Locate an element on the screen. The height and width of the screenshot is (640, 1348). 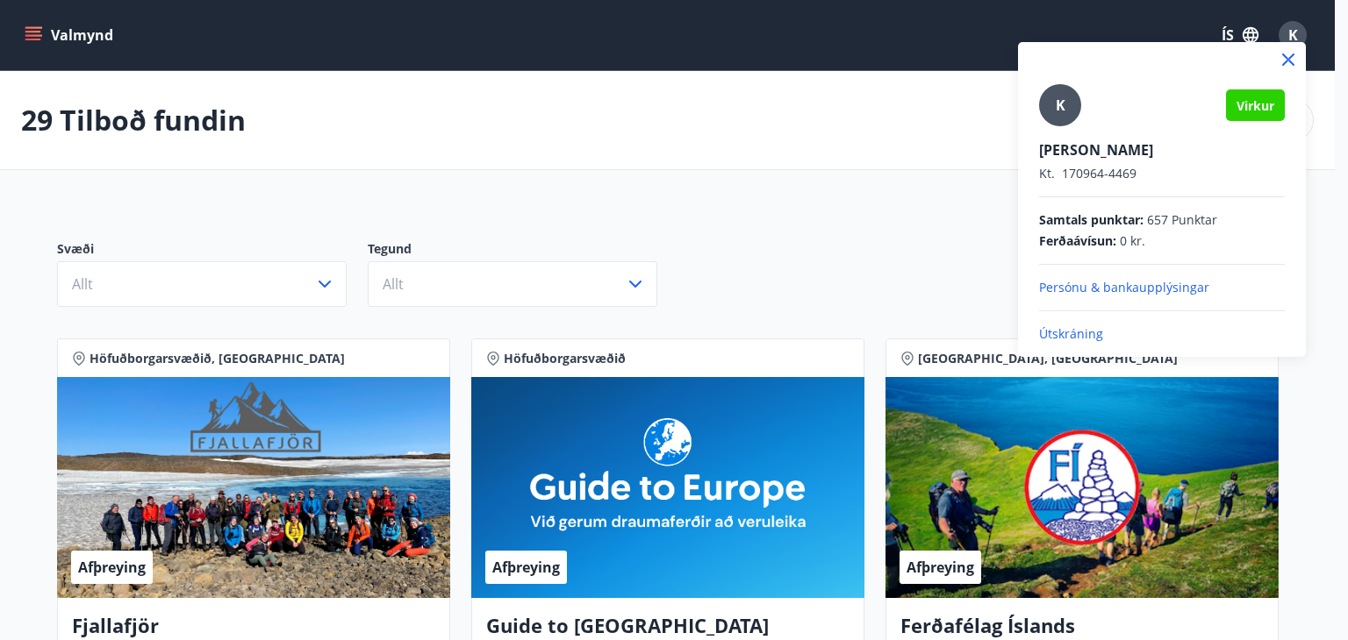
span: K is located at coordinates (1060, 105).